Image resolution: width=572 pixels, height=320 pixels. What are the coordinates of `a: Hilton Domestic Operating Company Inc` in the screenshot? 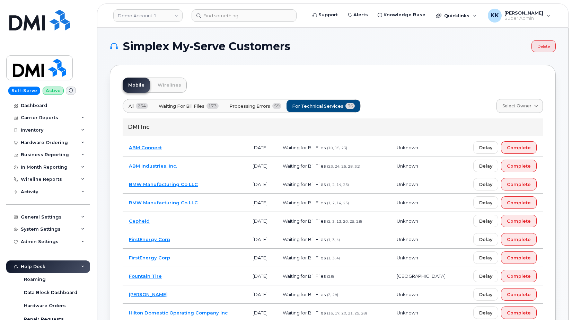 It's located at (178, 313).